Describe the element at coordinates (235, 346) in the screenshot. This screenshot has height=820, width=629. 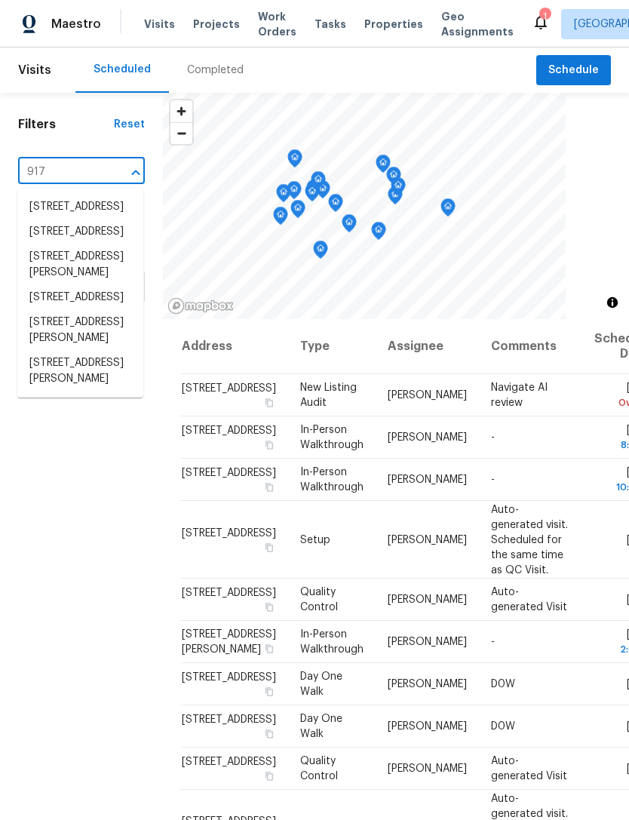
I see `th: Address` at that location.